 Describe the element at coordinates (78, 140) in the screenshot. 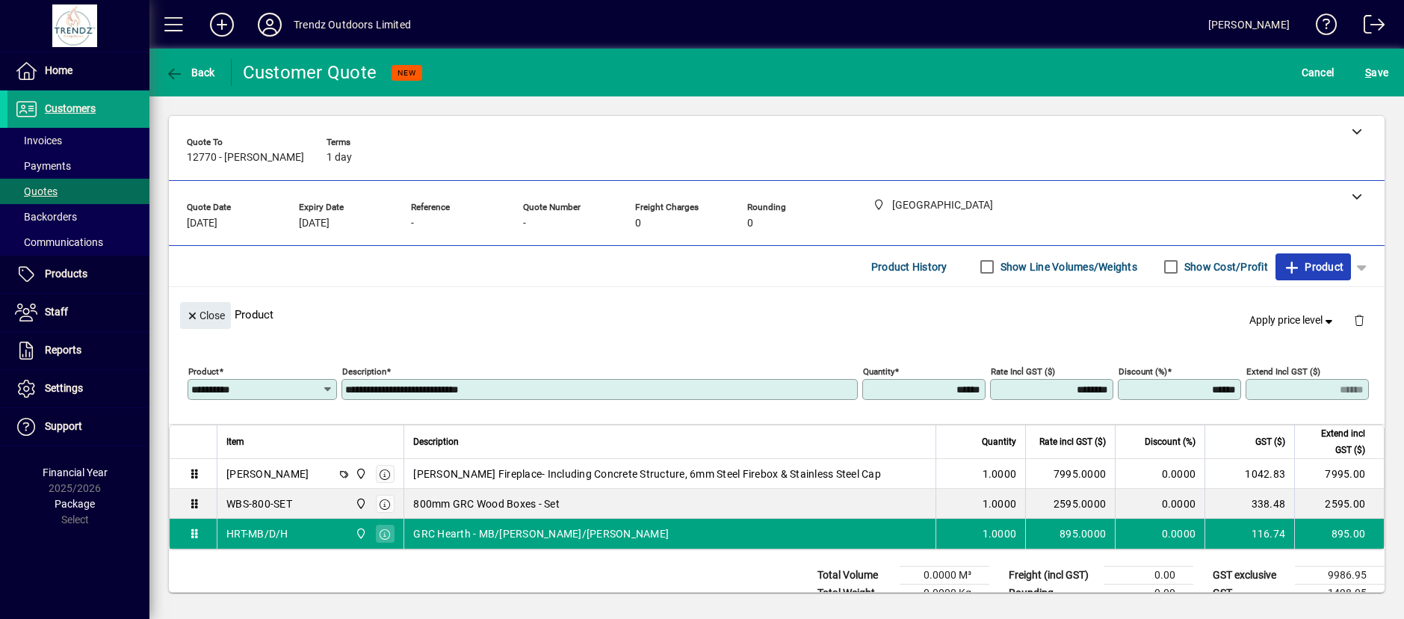

I see `a: Invoices` at that location.